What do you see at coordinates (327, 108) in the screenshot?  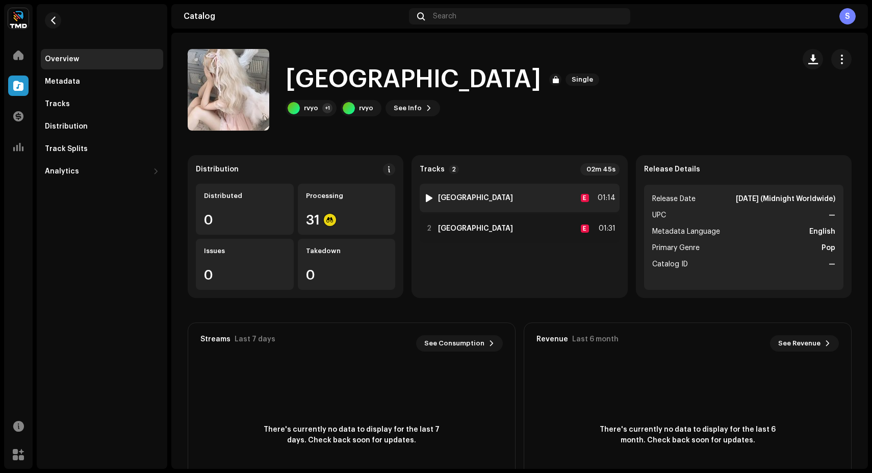 I see `div: +1` at bounding box center [327, 108].